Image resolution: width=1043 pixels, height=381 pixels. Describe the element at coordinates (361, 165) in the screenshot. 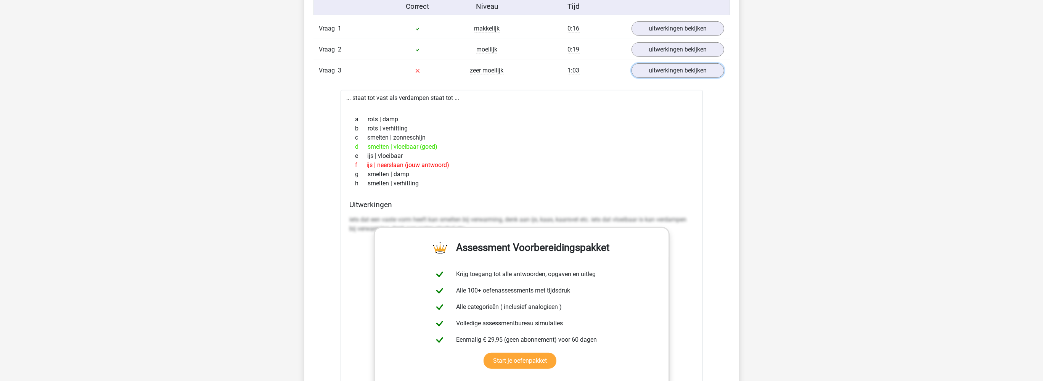

I see `span: f` at that location.